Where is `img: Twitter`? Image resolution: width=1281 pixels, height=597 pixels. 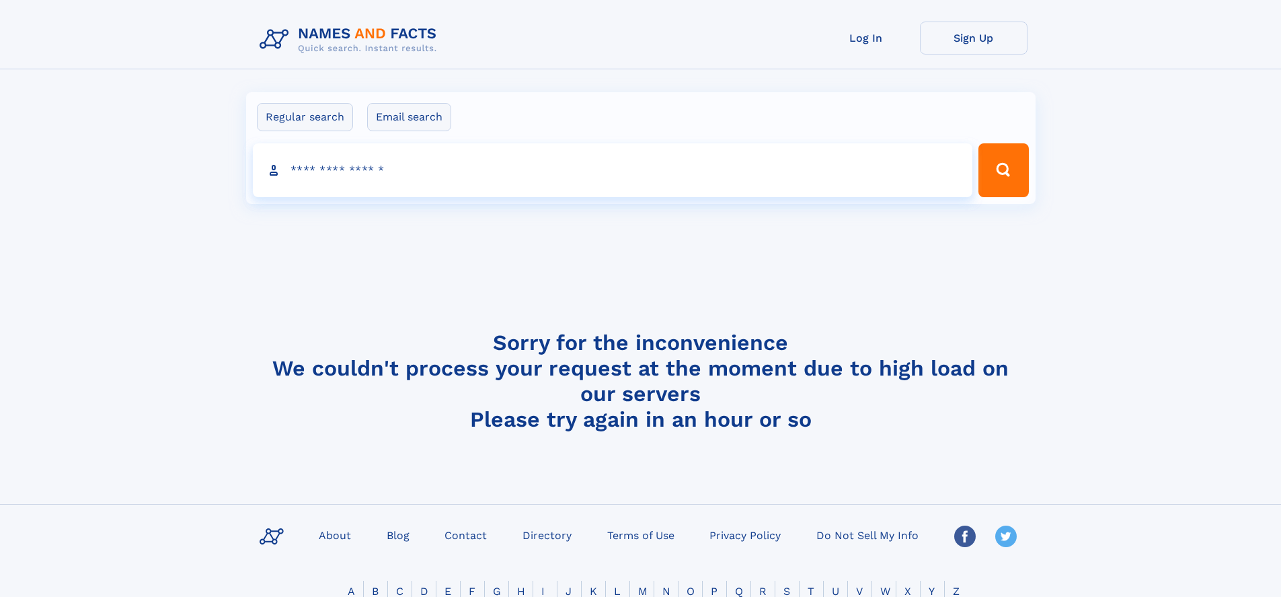 img: Twitter is located at coordinates (1006, 536).